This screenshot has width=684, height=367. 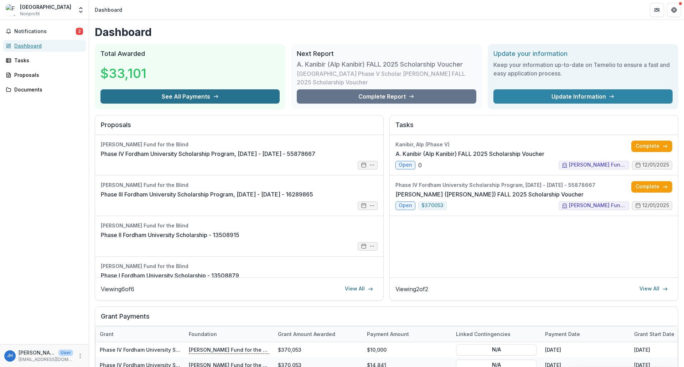 I want to click on button: See All Payments, so click(x=190, y=97).